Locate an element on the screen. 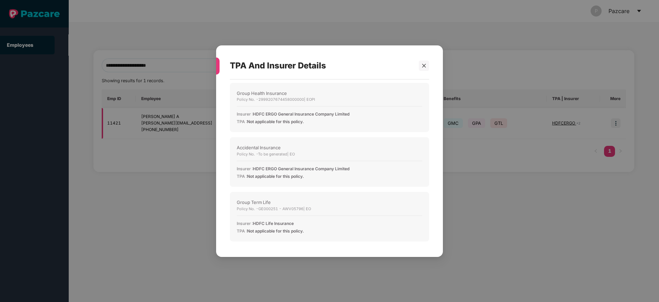 This screenshot has height=302, width=659. div: Accidental Insurance is located at coordinates (330, 147).